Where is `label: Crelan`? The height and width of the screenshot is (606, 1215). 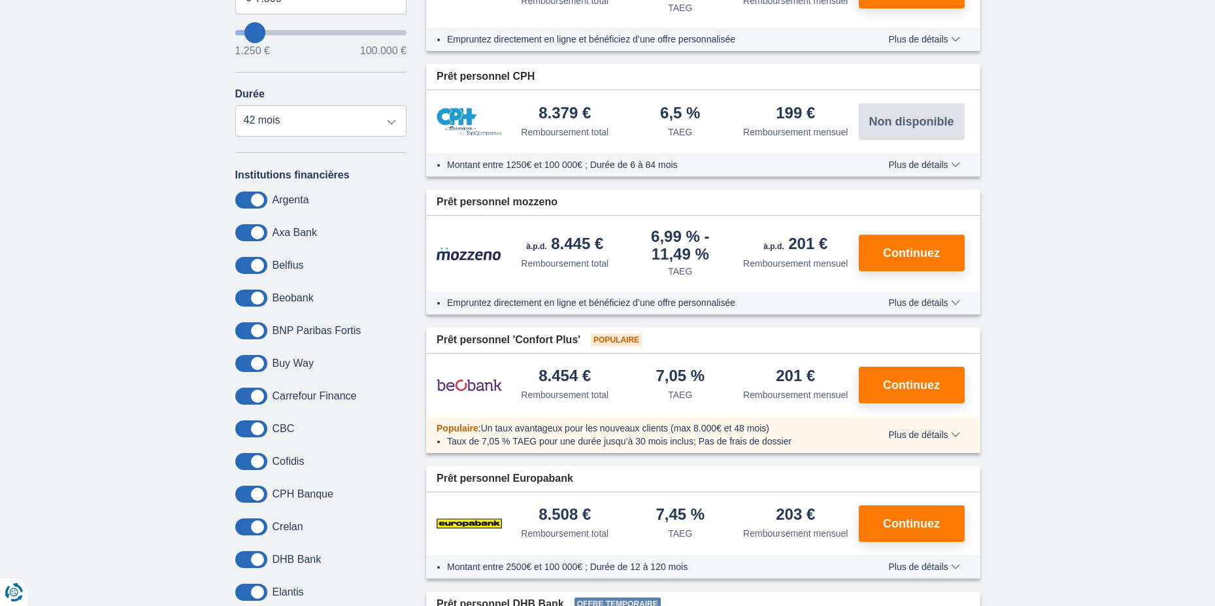
label: Crelan is located at coordinates (287, 527).